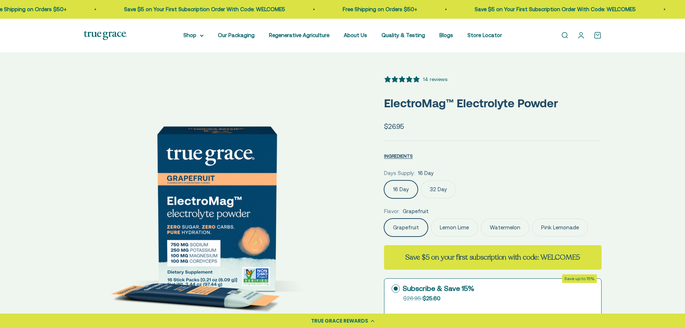  Describe the element at coordinates (416, 211) in the screenshot. I see `span: Grapefruit` at that location.